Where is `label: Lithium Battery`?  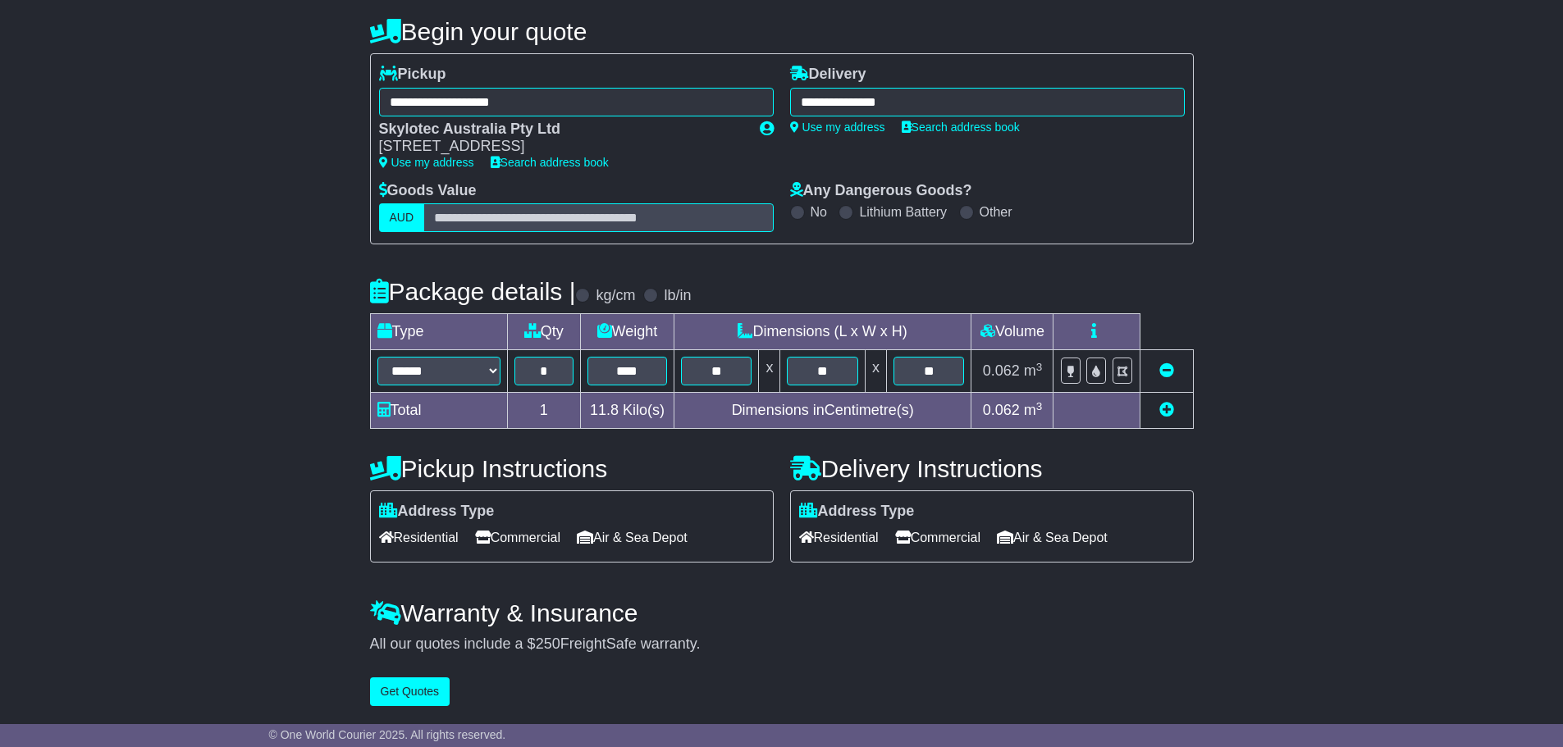
label: Lithium Battery is located at coordinates (902, 212).